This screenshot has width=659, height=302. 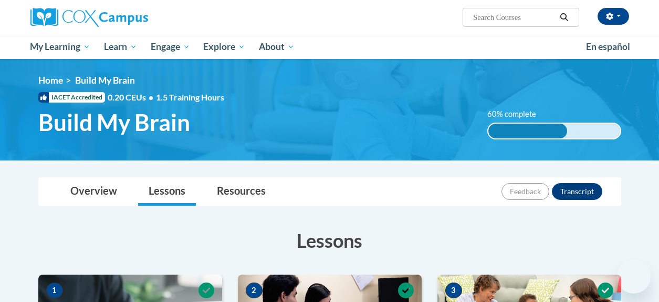 I want to click on span: Explore, so click(x=224, y=47).